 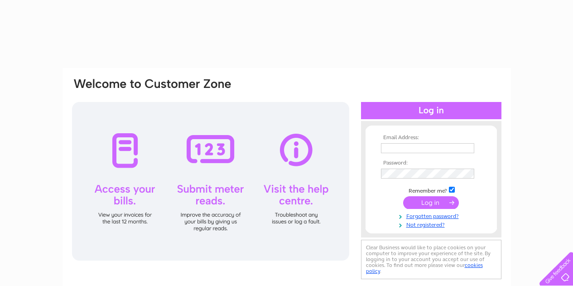 I want to click on div: Clear Business would like to place cookies on your computer to improve your experience of the sit..., so click(x=431, y=259).